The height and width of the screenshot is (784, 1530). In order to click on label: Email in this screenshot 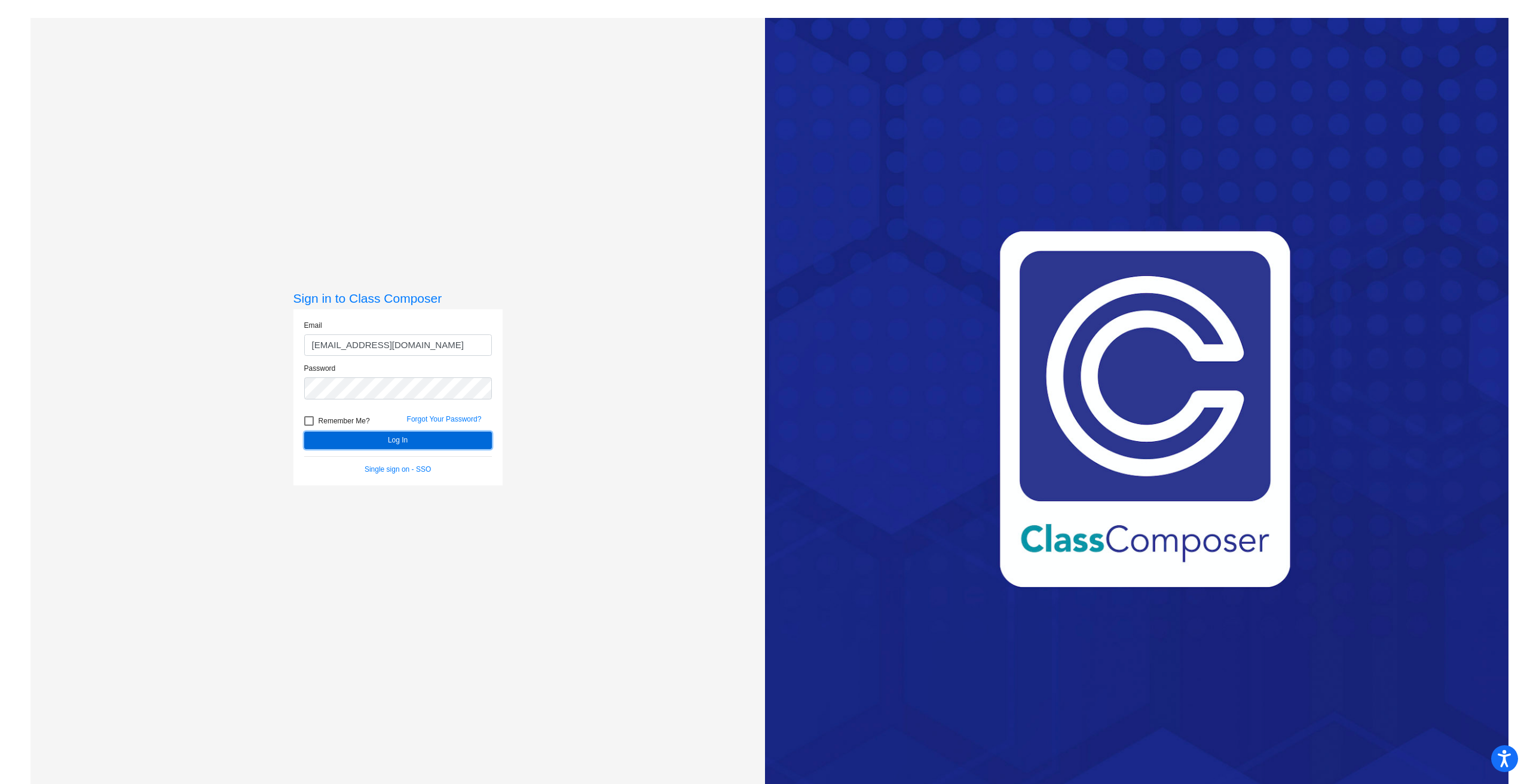, I will do `click(313, 325)`.